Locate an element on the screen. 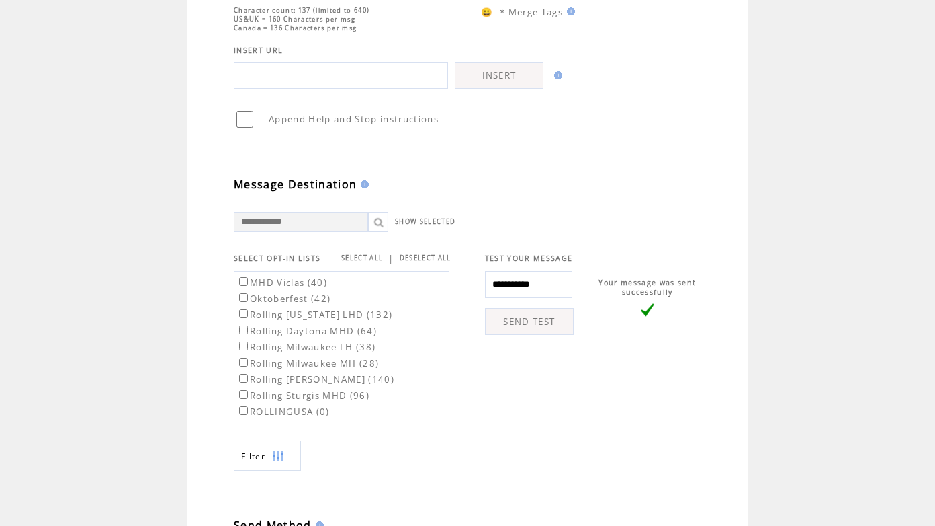  label: Rolling Daytona MHD (64) is located at coordinates (306, 331).